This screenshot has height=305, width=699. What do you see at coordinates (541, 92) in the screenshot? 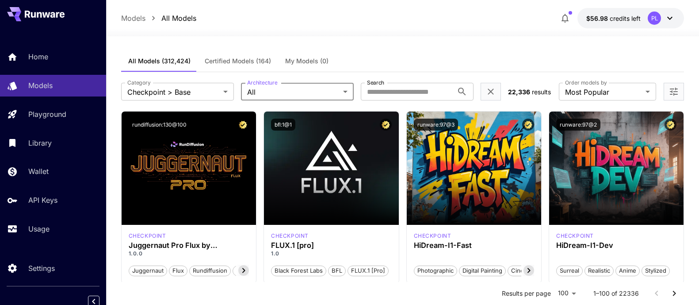
I see `span: results` at bounding box center [541, 92].